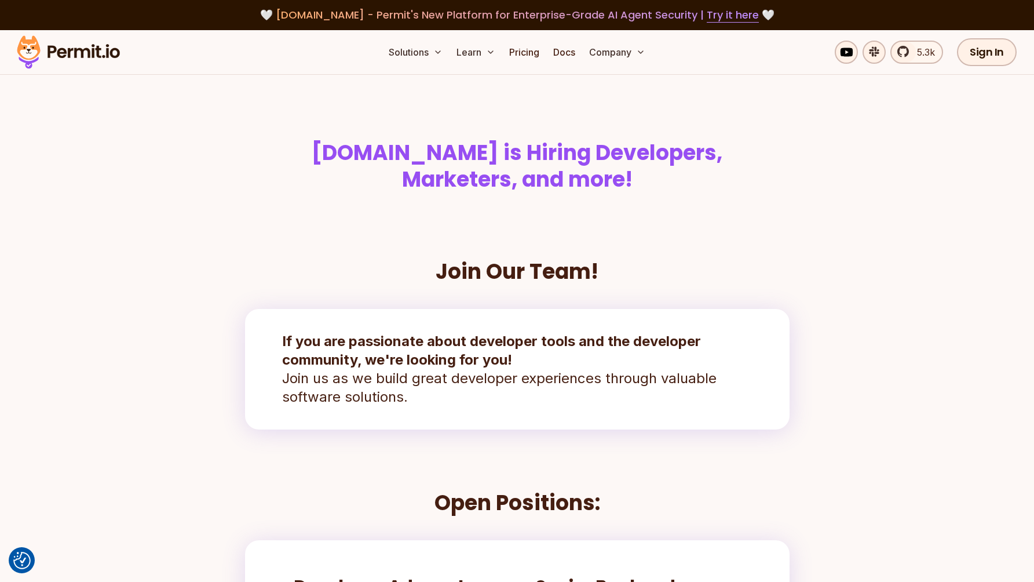 This screenshot has width=1034, height=582. I want to click on a: Docs, so click(564, 52).